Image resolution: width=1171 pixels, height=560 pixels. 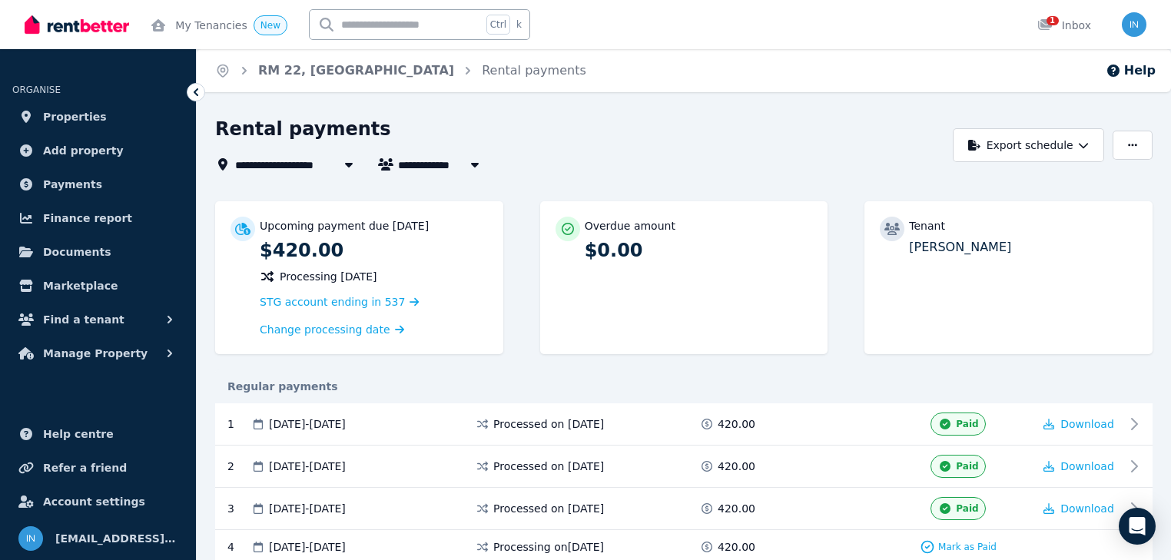 I want to click on a: Help centre, so click(x=98, y=434).